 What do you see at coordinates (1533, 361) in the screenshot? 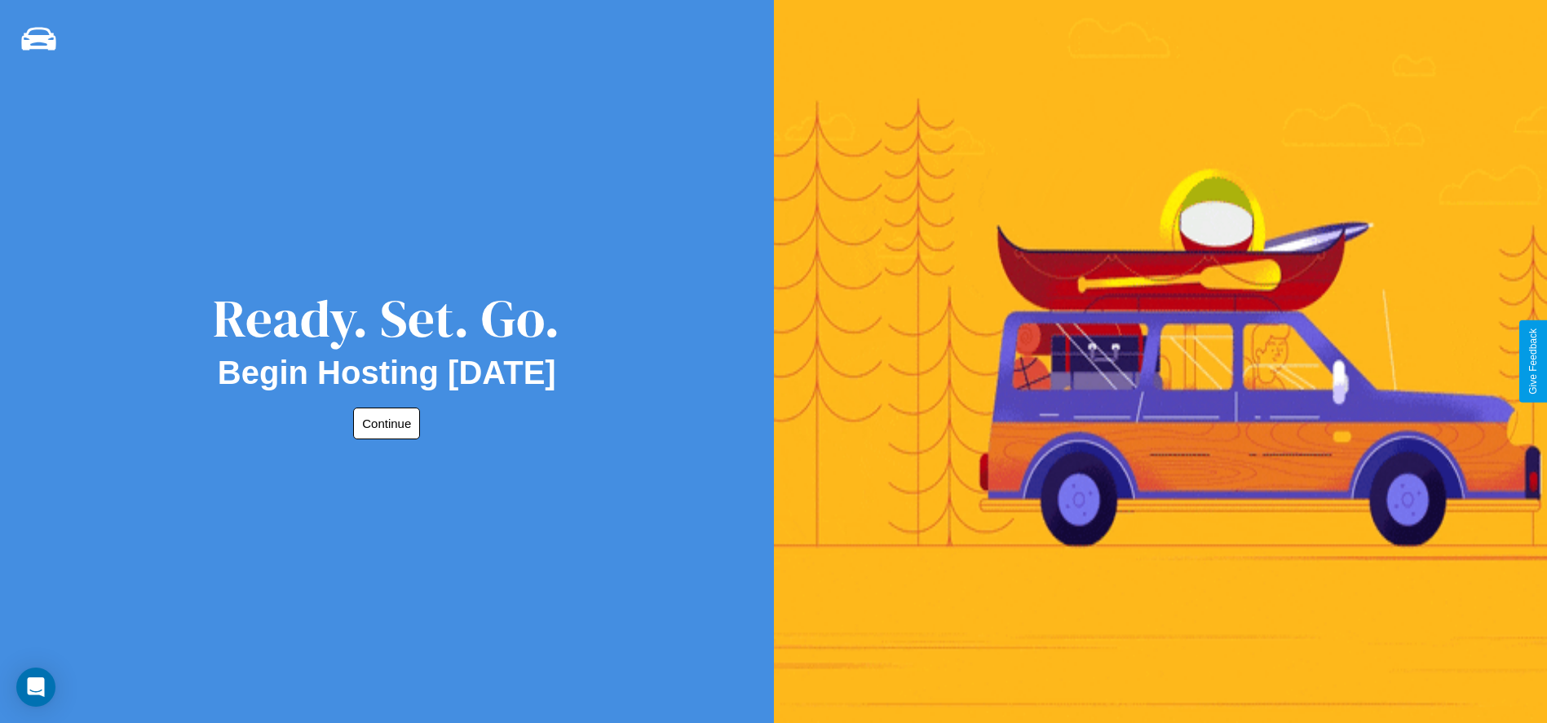
I see `div: Give Feedback` at bounding box center [1533, 361].